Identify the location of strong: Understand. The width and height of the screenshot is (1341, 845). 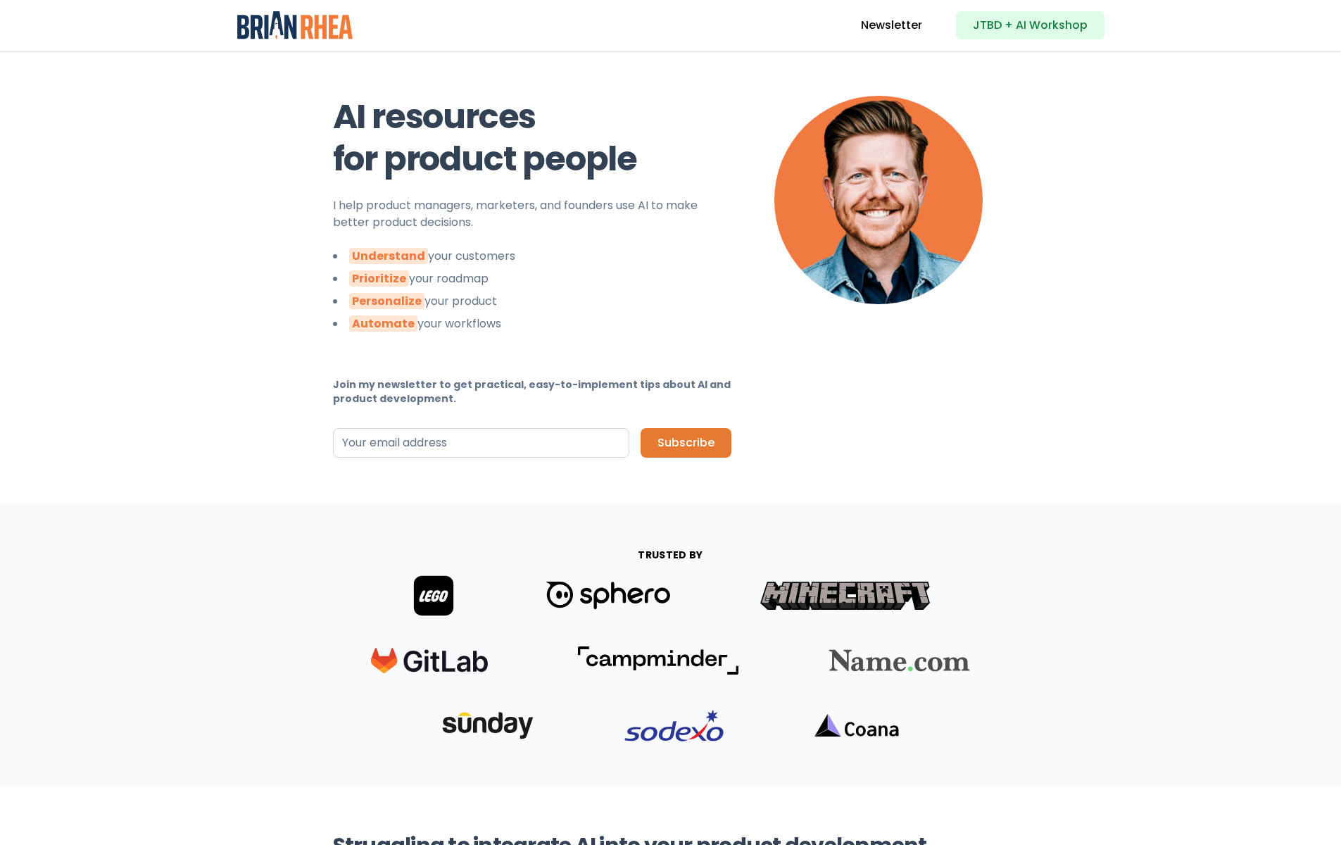
(389, 256).